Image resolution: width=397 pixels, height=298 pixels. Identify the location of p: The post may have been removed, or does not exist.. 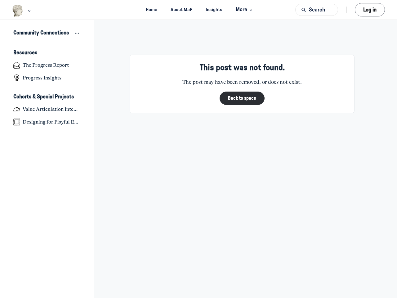
(242, 82).